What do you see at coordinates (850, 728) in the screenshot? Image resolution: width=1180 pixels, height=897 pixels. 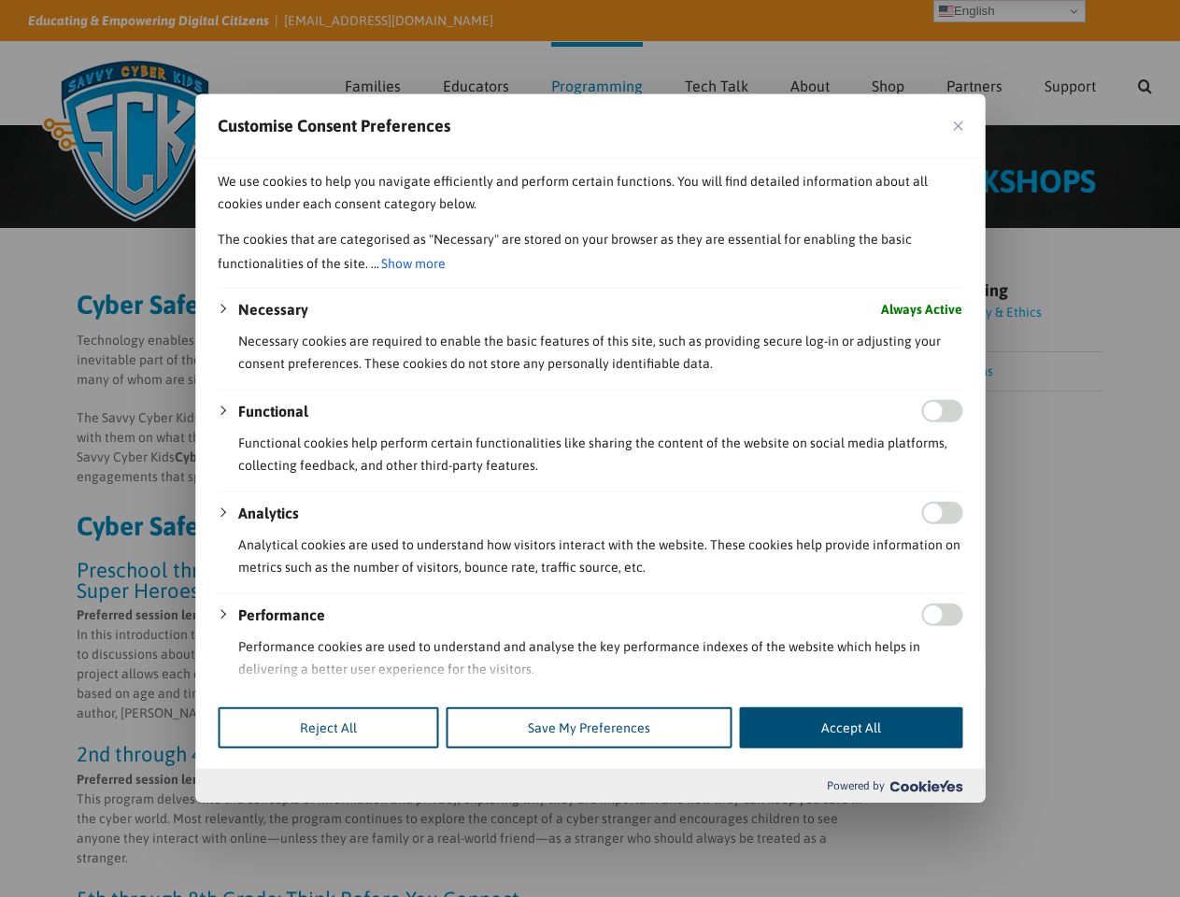 I see `button: Accept All` at bounding box center [850, 728].